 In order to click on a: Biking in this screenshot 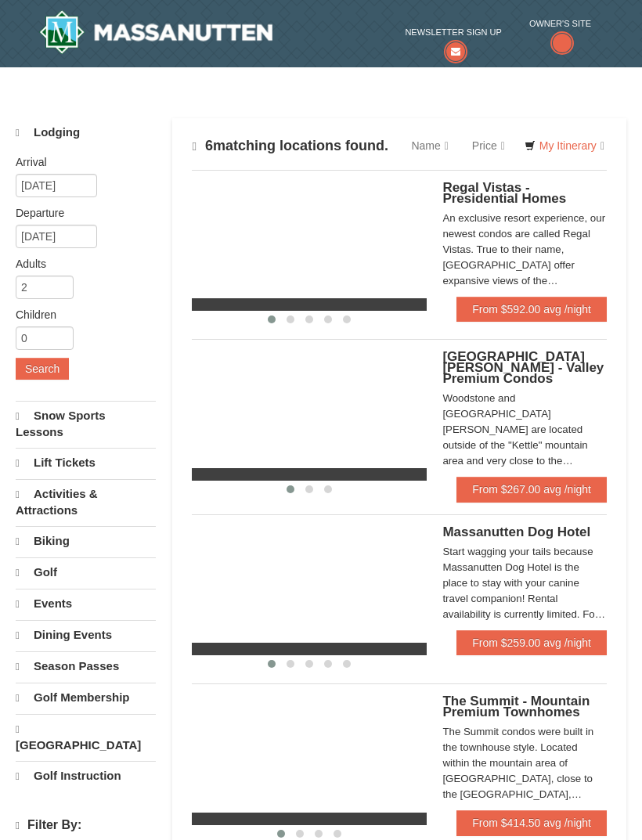, I will do `click(85, 541)`.